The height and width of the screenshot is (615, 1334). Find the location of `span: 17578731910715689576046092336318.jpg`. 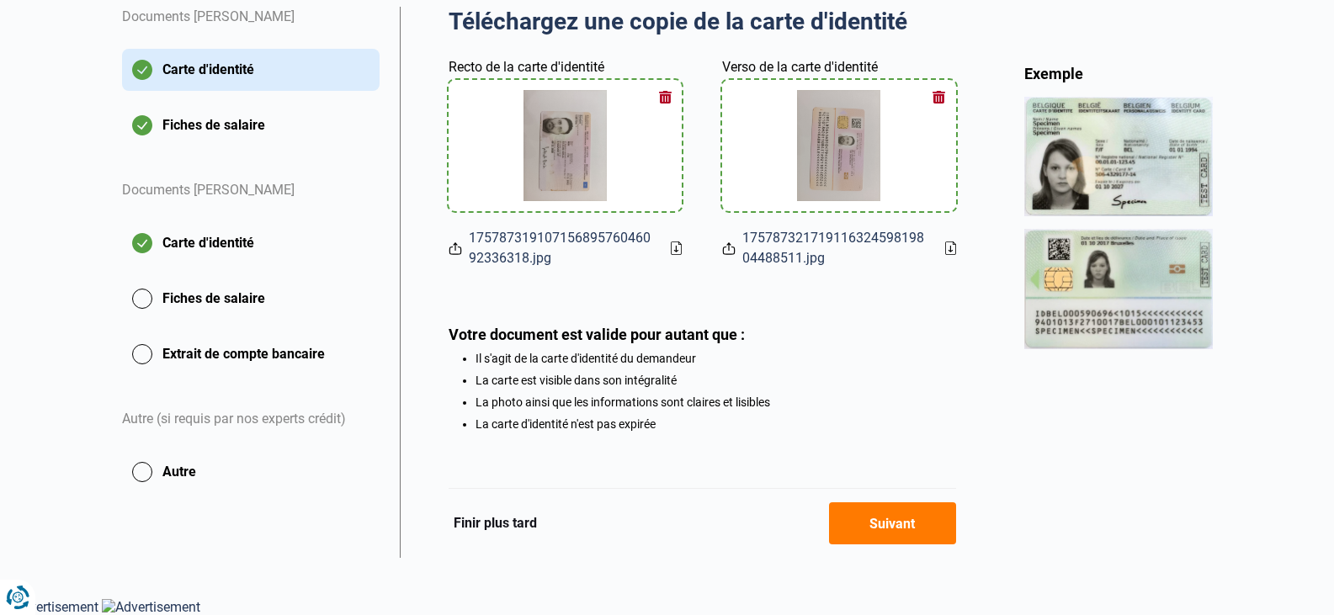

span: 17578731910715689576046092336318.jpg is located at coordinates (563, 248).